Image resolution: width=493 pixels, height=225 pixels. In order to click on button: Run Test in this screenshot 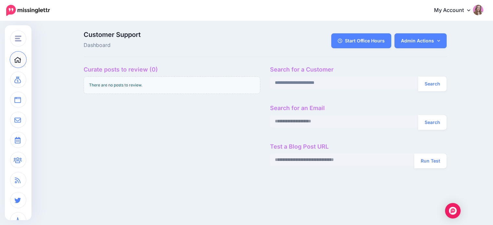, I will do `click(431, 161)`.